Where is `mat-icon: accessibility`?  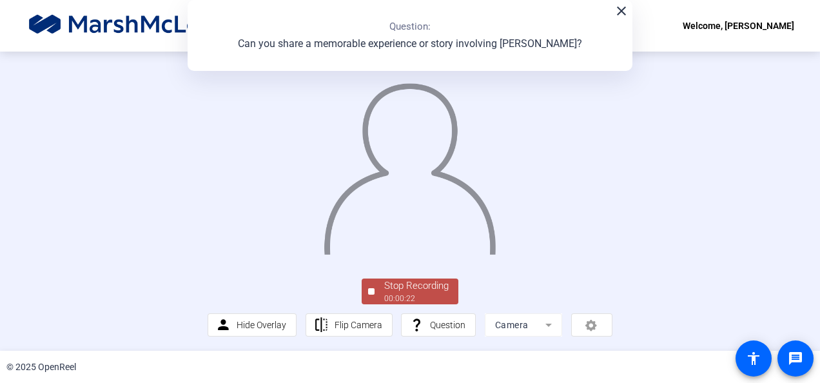 mat-icon: accessibility is located at coordinates (754, 359).